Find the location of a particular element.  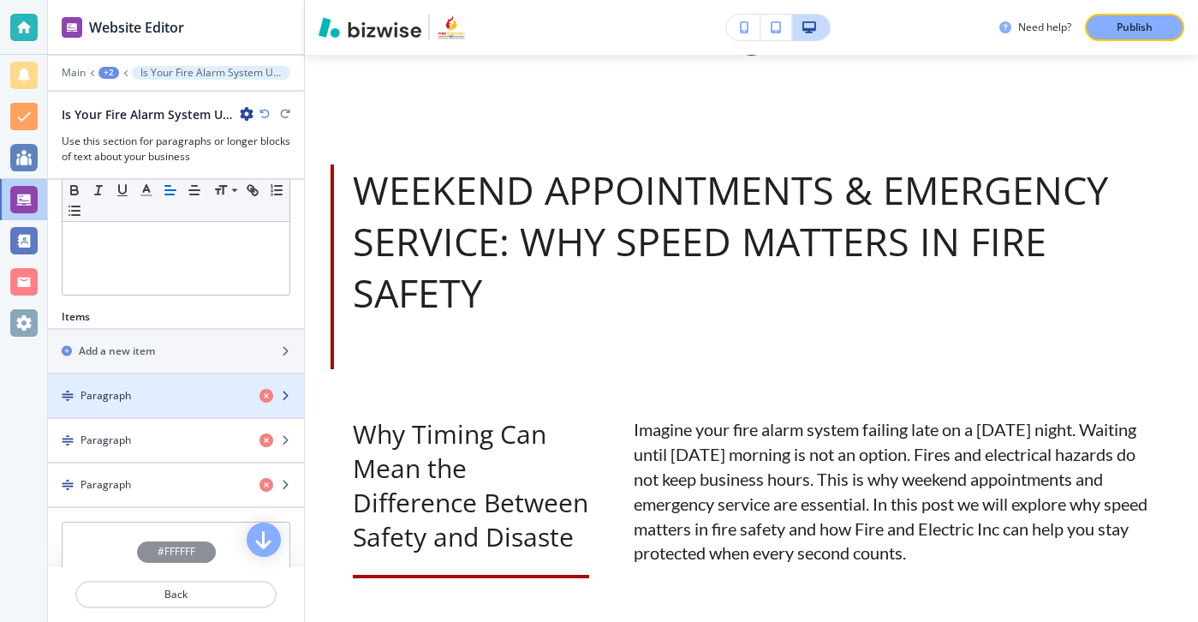

div: +2 is located at coordinates (109, 73).